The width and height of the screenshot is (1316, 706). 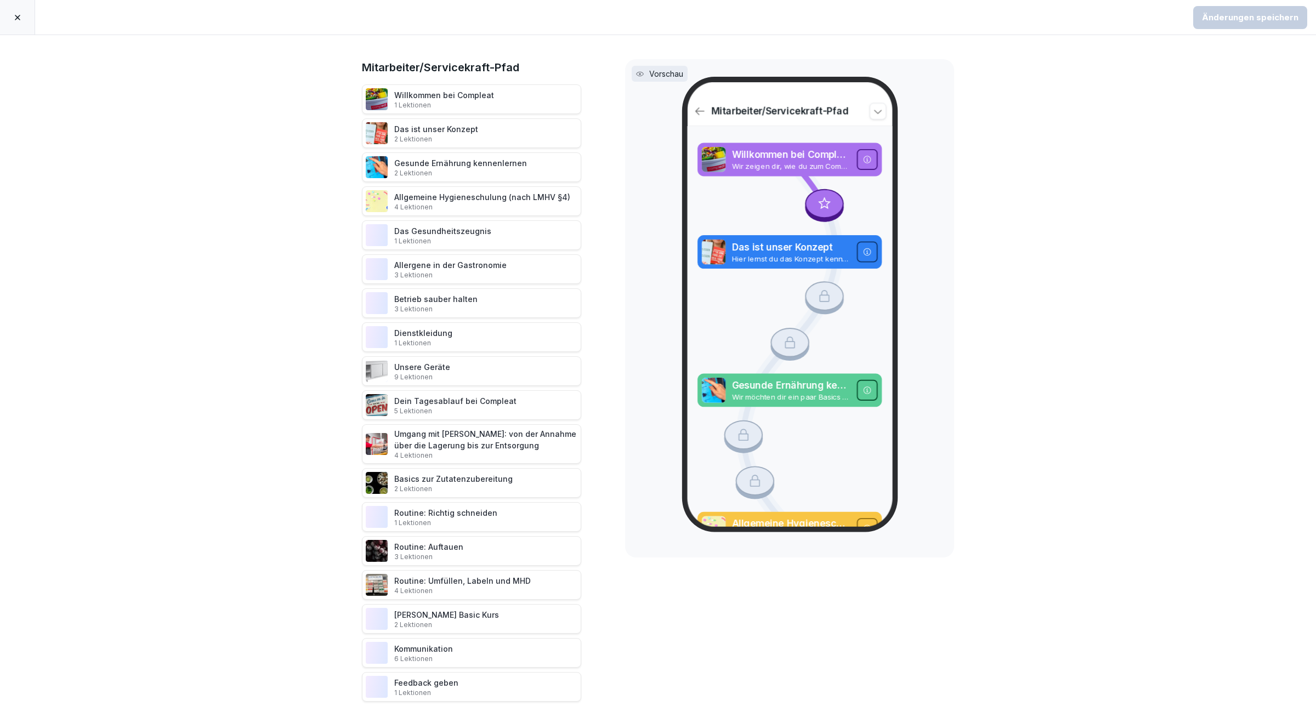 I want to click on div: Willkommen bei Compleat, so click(x=444, y=99).